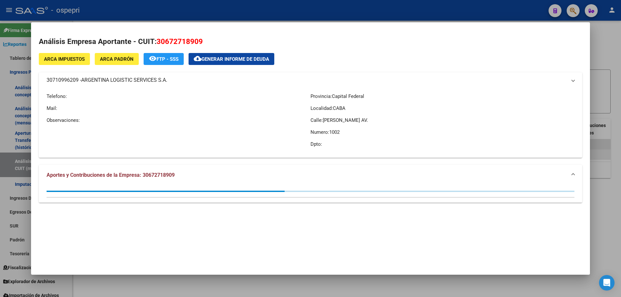  Describe the element at coordinates (180, 41) in the screenshot. I see `span: 30672718909` at that location.